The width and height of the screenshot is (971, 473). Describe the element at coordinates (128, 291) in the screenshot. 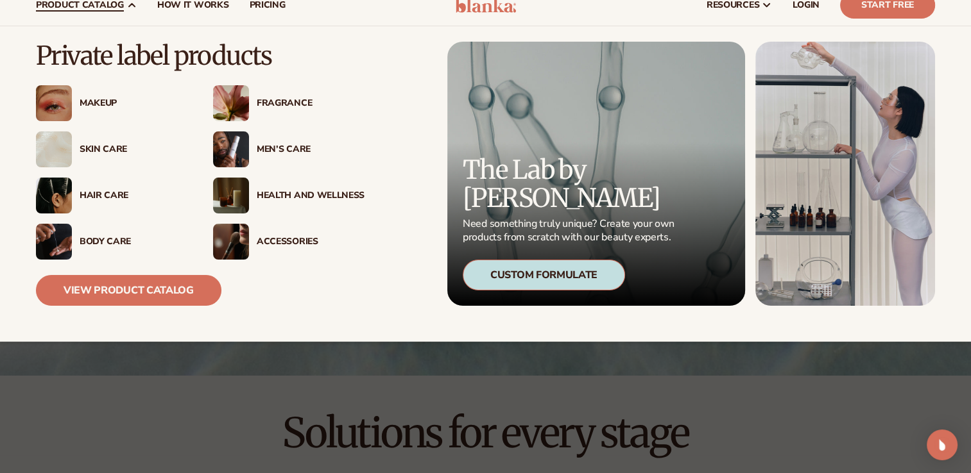

I see `a: View Product Catalog` at that location.